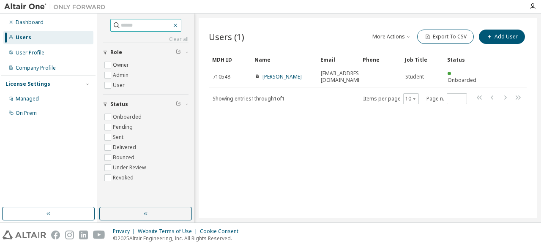 The image size is (541, 247). Describe the element at coordinates (124, 178) in the screenshot. I see `label: Revoked` at that location.